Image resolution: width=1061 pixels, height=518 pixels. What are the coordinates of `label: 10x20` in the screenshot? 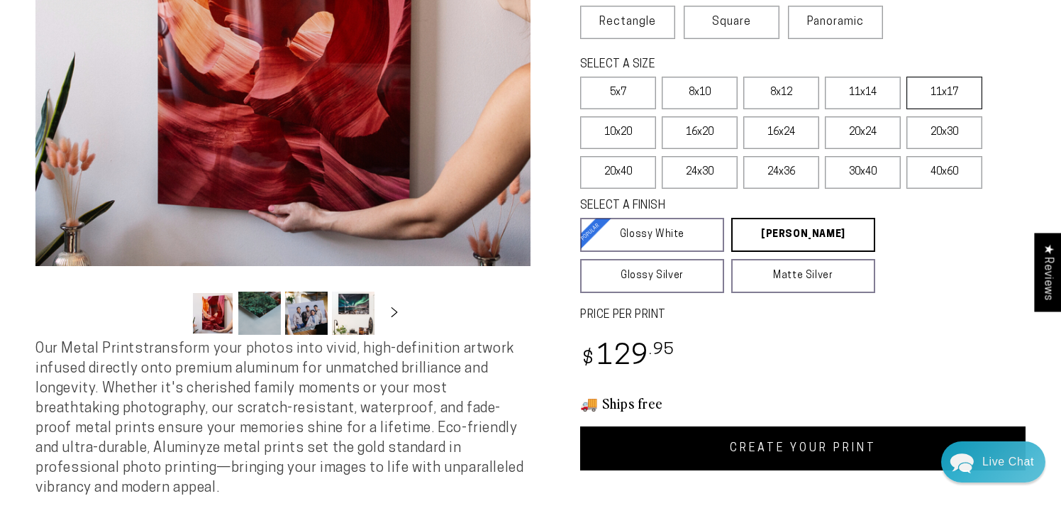 It's located at (618, 133).